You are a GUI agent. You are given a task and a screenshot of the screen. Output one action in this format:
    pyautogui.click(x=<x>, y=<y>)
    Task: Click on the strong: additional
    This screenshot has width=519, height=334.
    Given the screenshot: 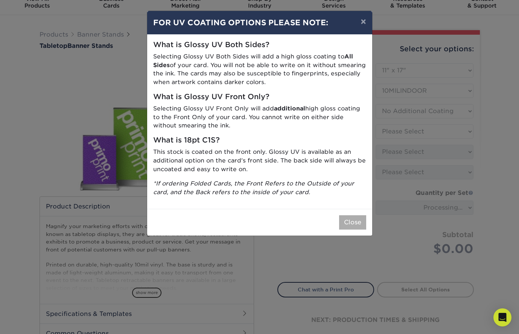 What is the action you would take?
    pyautogui.click(x=289, y=108)
    